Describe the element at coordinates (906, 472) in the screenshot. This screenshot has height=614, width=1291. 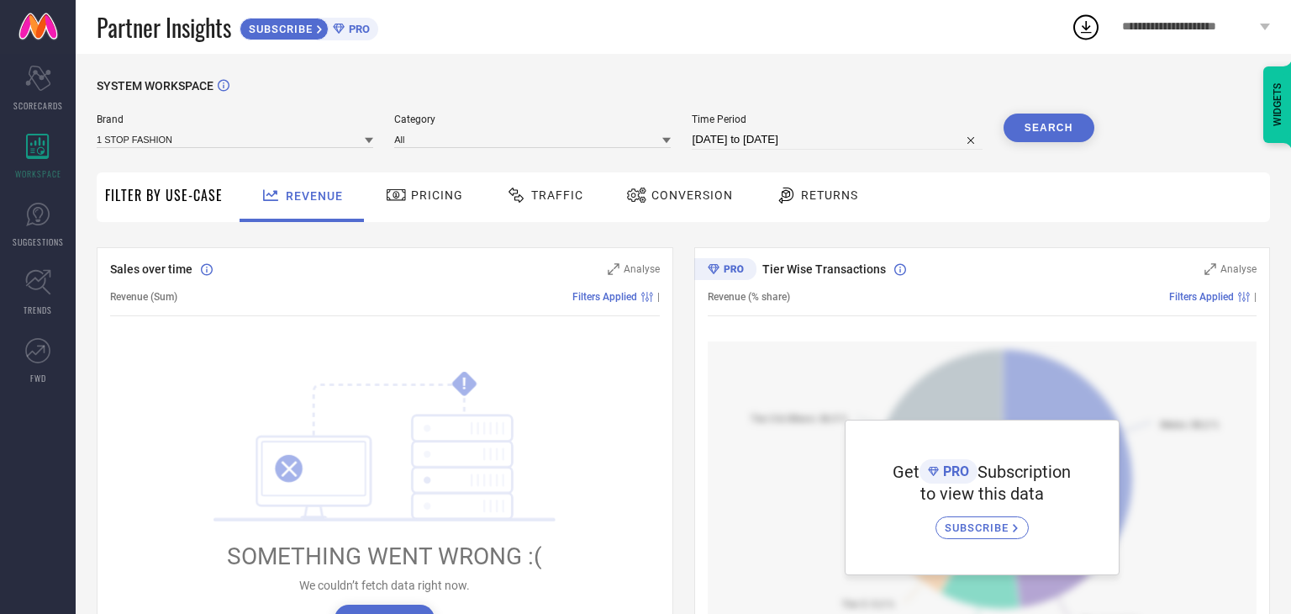
I see `span: Get` at that location.